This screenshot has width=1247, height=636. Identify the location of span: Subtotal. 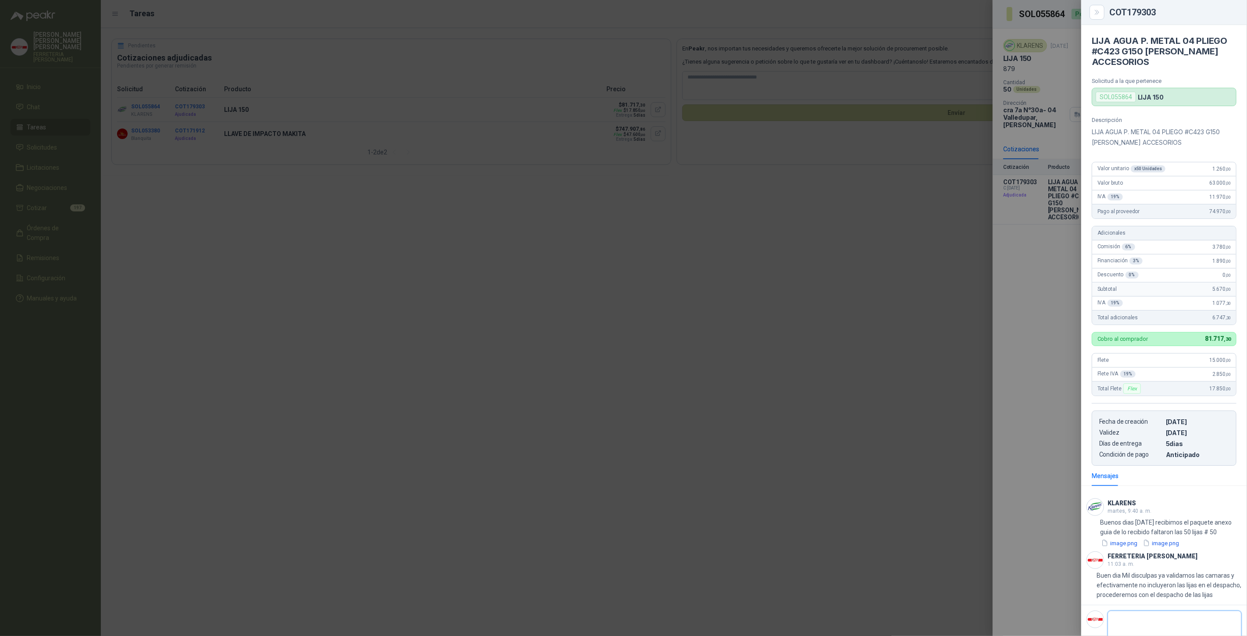
(1107, 289).